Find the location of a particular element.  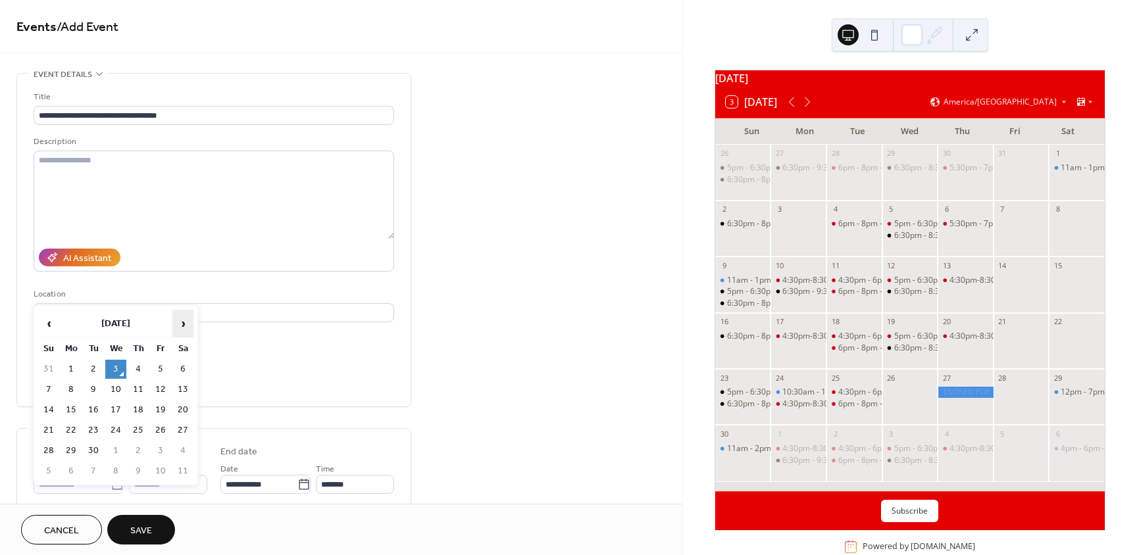

td: 6 is located at coordinates (71, 471).